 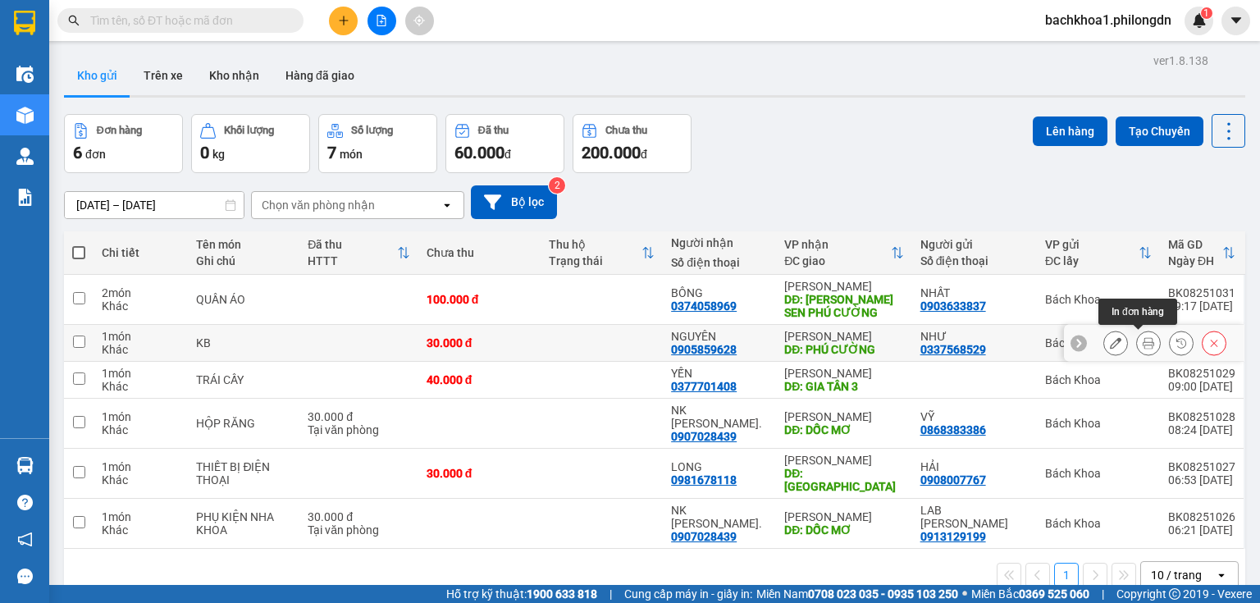 I want to click on div: Người gửi, so click(x=974, y=244).